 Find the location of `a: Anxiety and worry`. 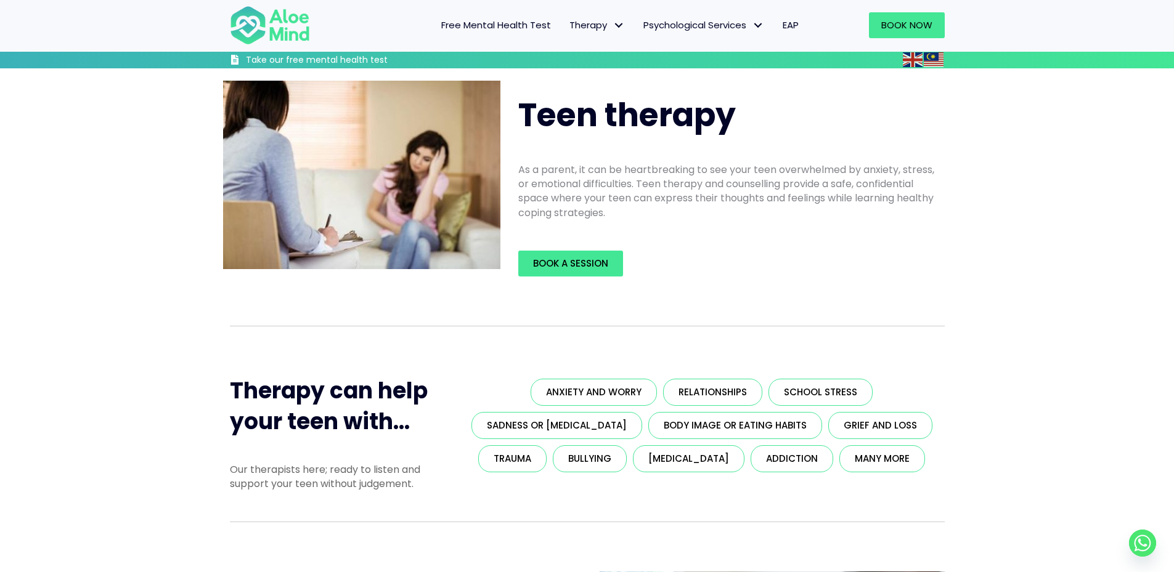

a: Anxiety and worry is located at coordinates (593, 392).